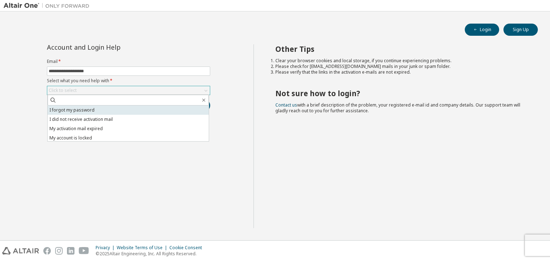 Image resolution: width=550 pixels, height=261 pixels. I want to click on li: Please verify that the links in the activation e-mails are not expired., so click(400, 72).